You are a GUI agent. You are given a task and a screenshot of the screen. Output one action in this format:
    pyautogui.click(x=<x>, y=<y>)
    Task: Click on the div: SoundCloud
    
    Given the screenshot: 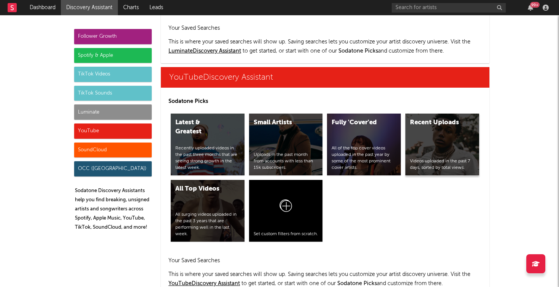 What is the action you would take?
    pyautogui.click(x=113, y=150)
    